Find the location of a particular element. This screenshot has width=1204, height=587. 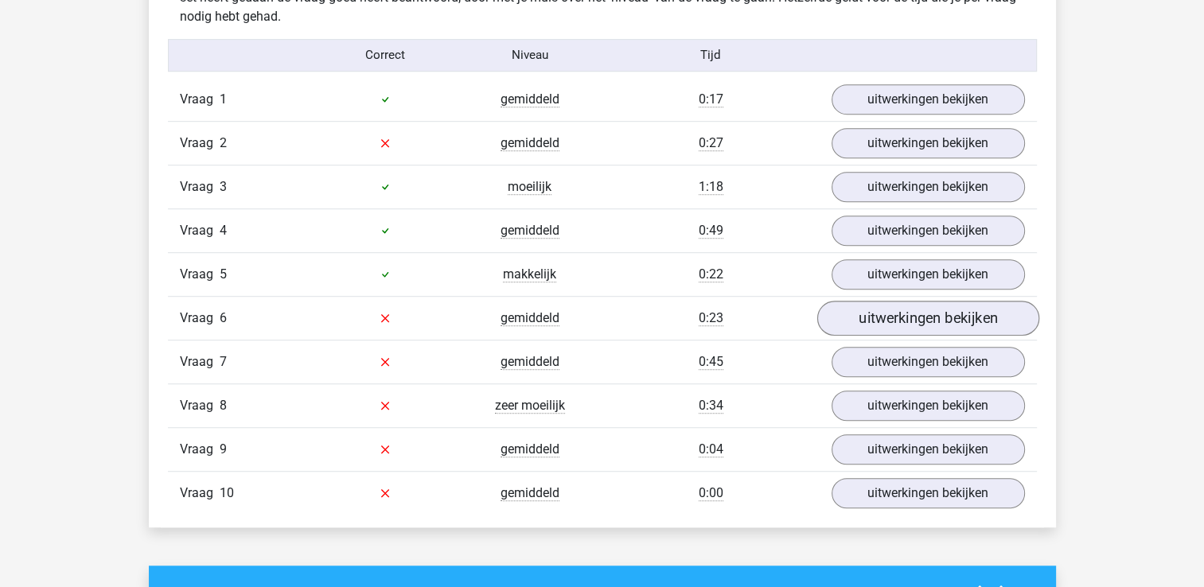

div: Correct is located at coordinates (385, 55).